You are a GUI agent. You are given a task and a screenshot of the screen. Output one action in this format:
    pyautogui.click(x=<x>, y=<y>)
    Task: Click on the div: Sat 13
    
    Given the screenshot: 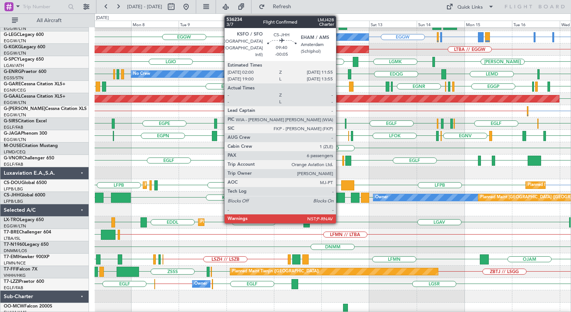 What is the action you would take?
    pyautogui.click(x=393, y=24)
    